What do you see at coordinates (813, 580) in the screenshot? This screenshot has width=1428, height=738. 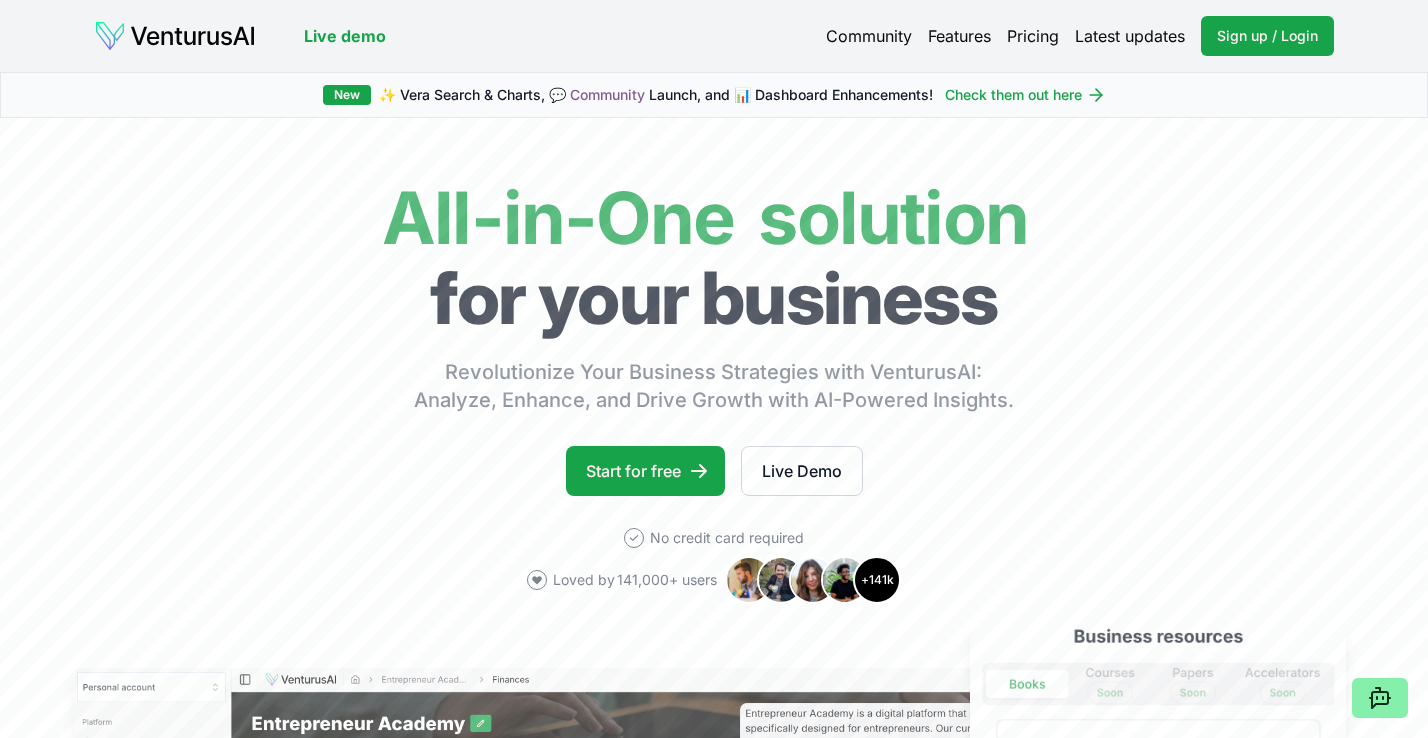 I see `img: Avatar 3` at bounding box center [813, 580].